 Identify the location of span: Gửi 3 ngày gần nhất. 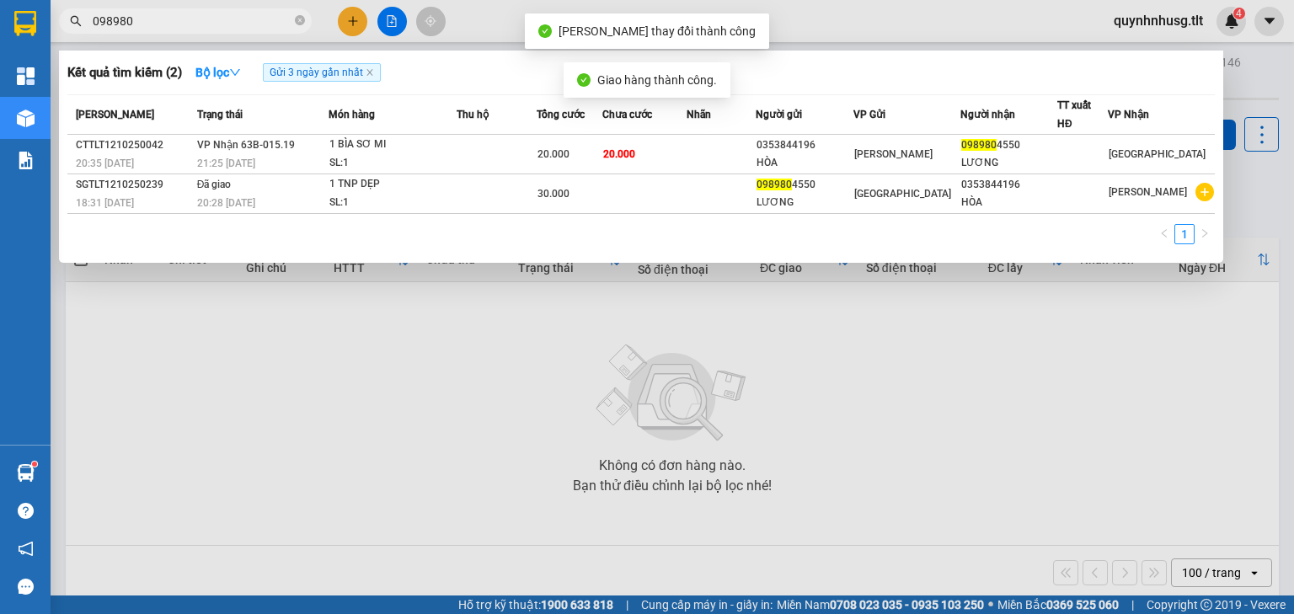
(322, 72).